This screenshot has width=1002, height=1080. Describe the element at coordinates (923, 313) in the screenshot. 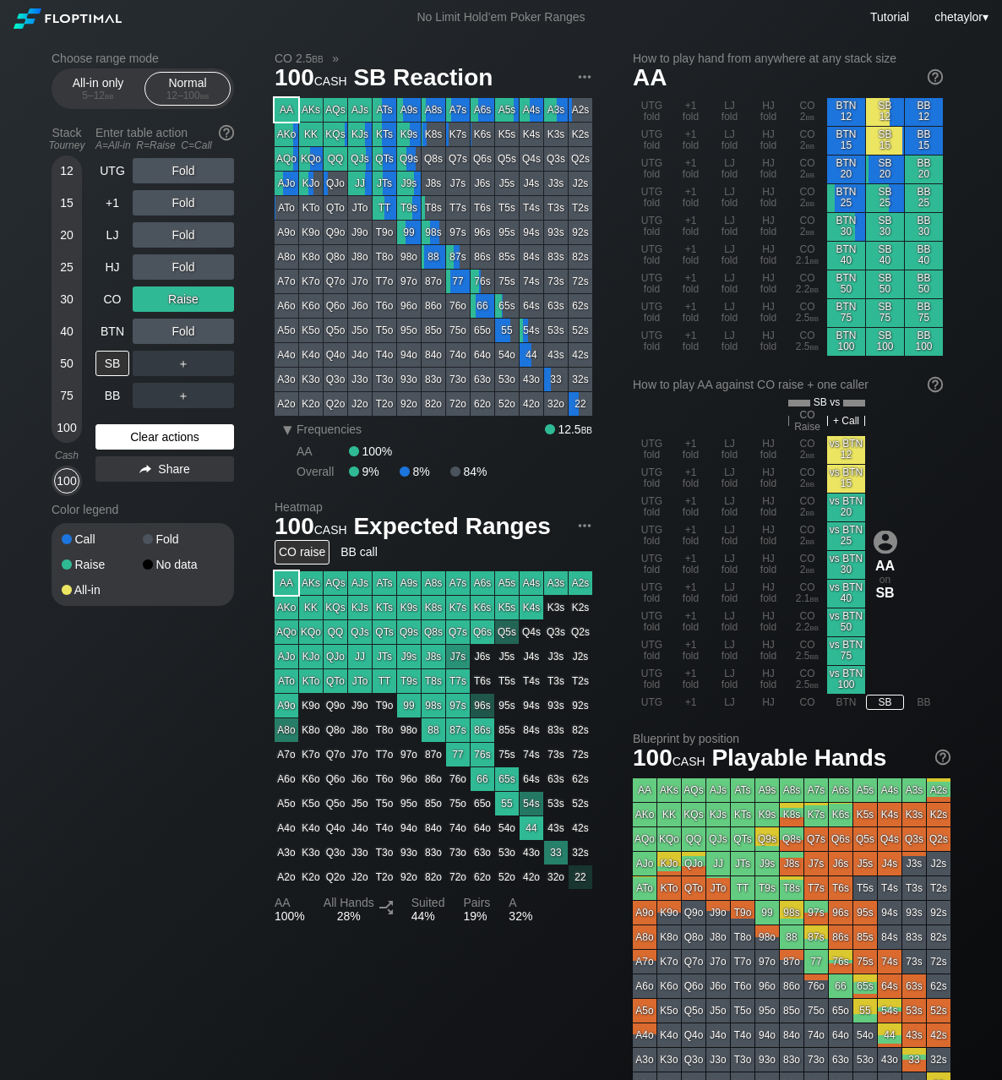

I see `div: BB 75` at that location.